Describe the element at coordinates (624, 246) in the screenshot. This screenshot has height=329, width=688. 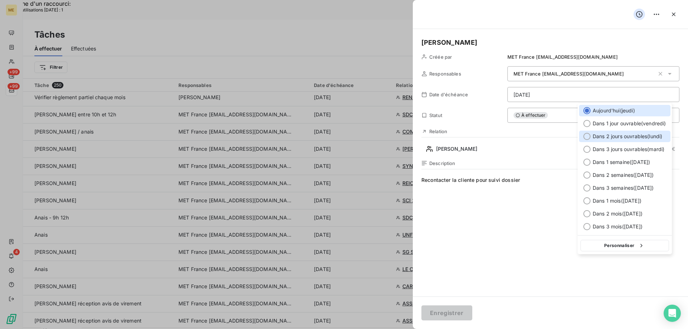
I see `button: Personnaliser` at that location.